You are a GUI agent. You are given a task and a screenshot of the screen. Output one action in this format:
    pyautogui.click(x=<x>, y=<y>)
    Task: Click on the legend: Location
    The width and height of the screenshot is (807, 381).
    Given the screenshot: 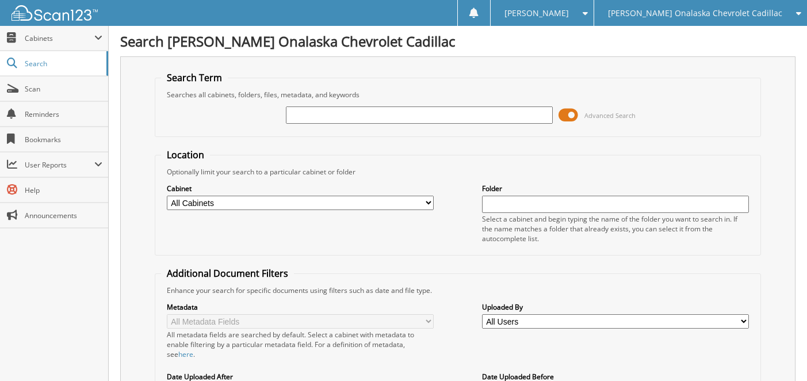 What is the action you would take?
    pyautogui.click(x=185, y=155)
    